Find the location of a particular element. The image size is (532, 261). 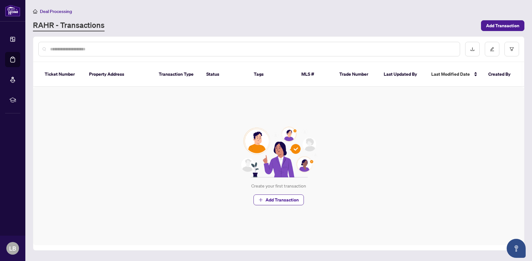

th: Tags is located at coordinates (272, 74).